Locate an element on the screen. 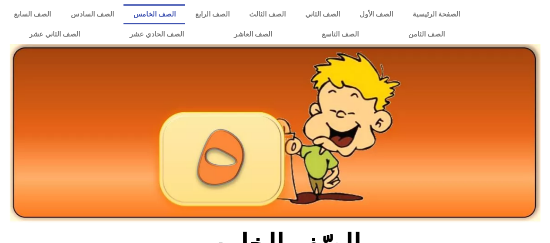  a: الصف الثاني is located at coordinates (322, 14).